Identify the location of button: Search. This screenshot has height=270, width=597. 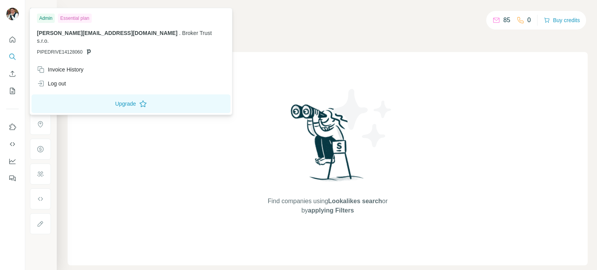
(12, 57).